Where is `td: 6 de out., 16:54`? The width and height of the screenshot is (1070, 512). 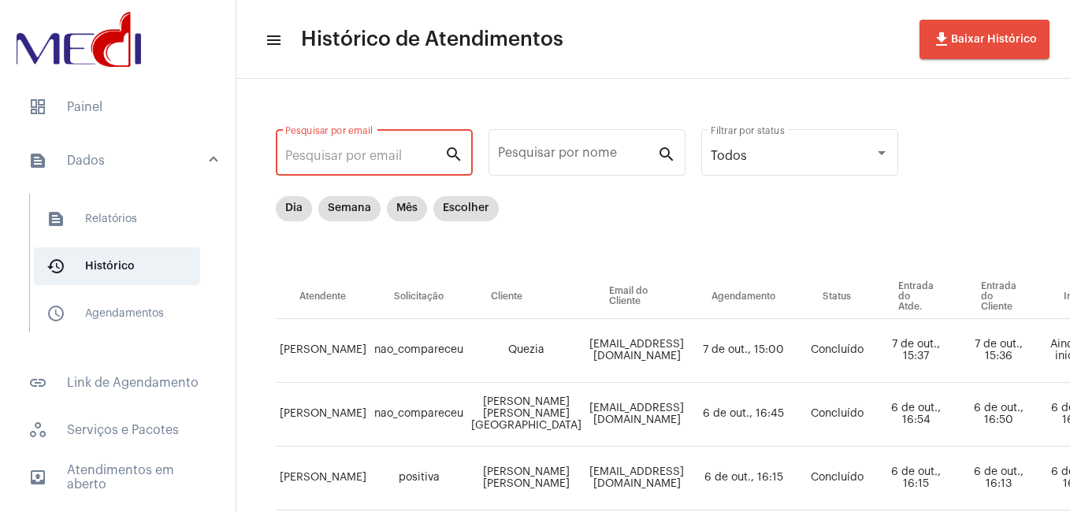 td: 6 de out., 16:54 is located at coordinates (916, 414).